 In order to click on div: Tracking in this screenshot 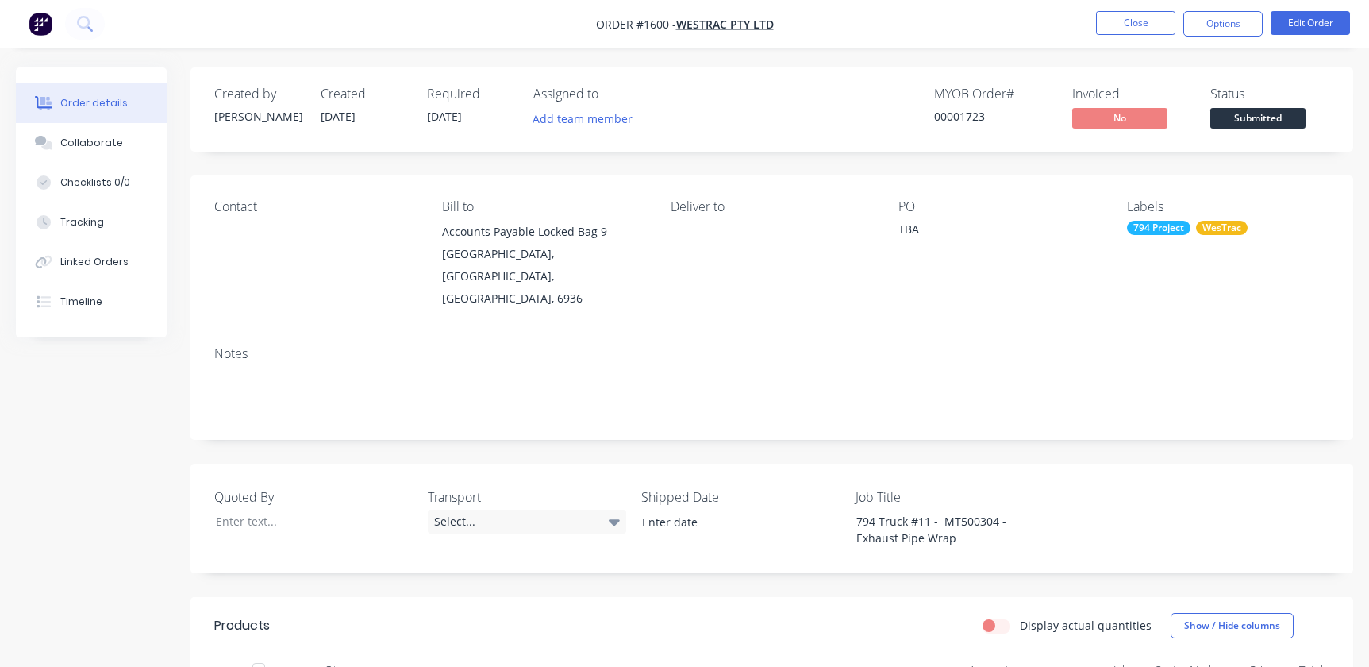, I will do `click(82, 222)`.